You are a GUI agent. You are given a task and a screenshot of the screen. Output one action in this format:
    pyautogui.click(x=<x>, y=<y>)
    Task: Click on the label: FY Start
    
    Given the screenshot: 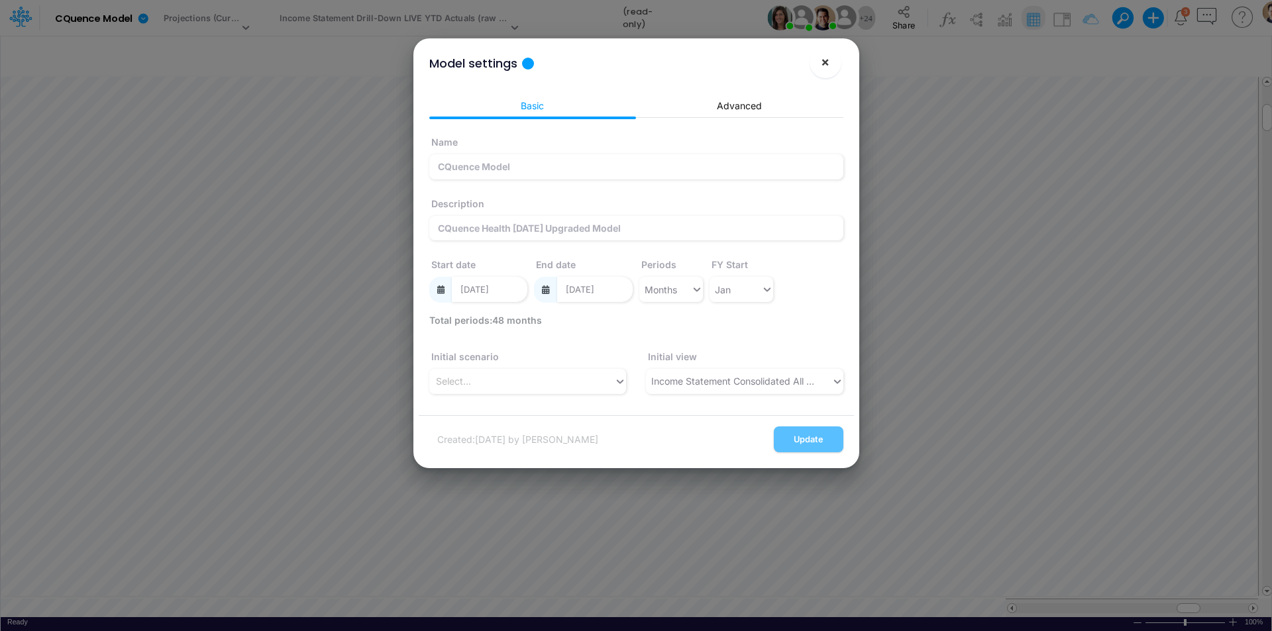 What is the action you would take?
    pyautogui.click(x=729, y=264)
    